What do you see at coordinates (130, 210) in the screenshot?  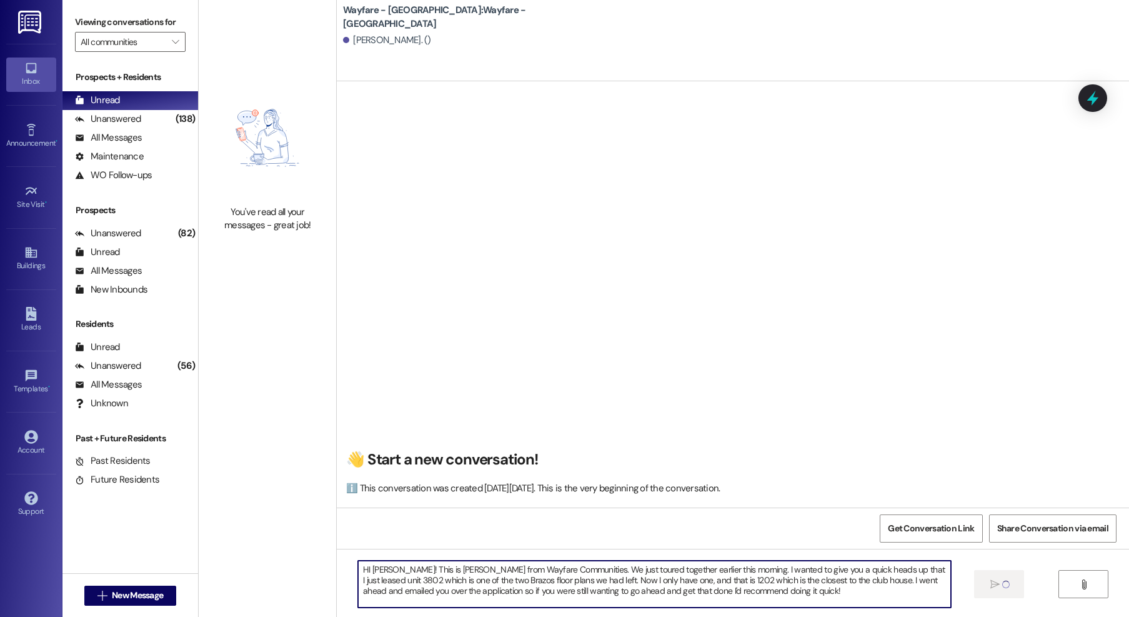 I see `div: Prospects` at bounding box center [130, 210].